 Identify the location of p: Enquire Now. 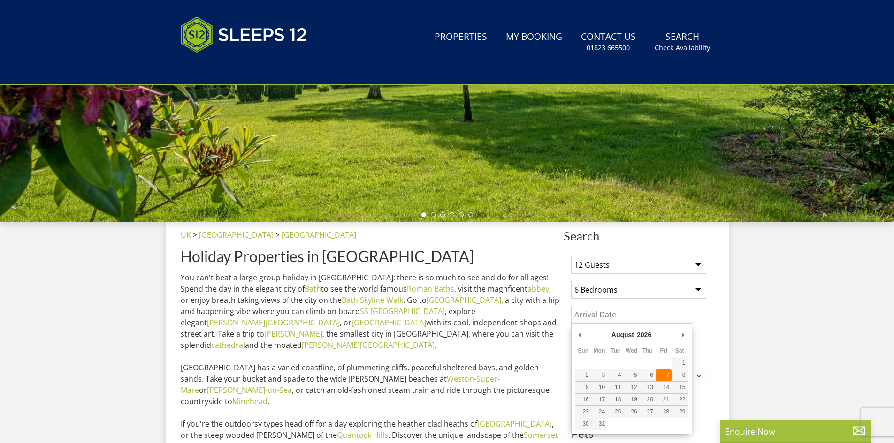
(795, 432).